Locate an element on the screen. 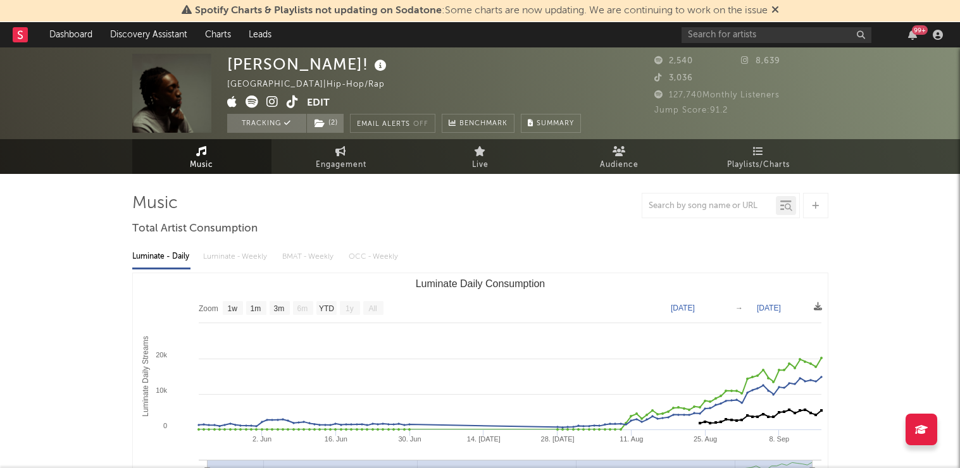  button: Edit is located at coordinates (318, 103).